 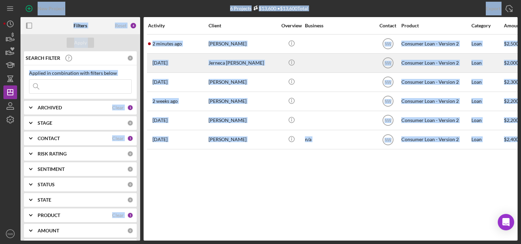 I want to click on b: CONTACT, so click(x=49, y=138).